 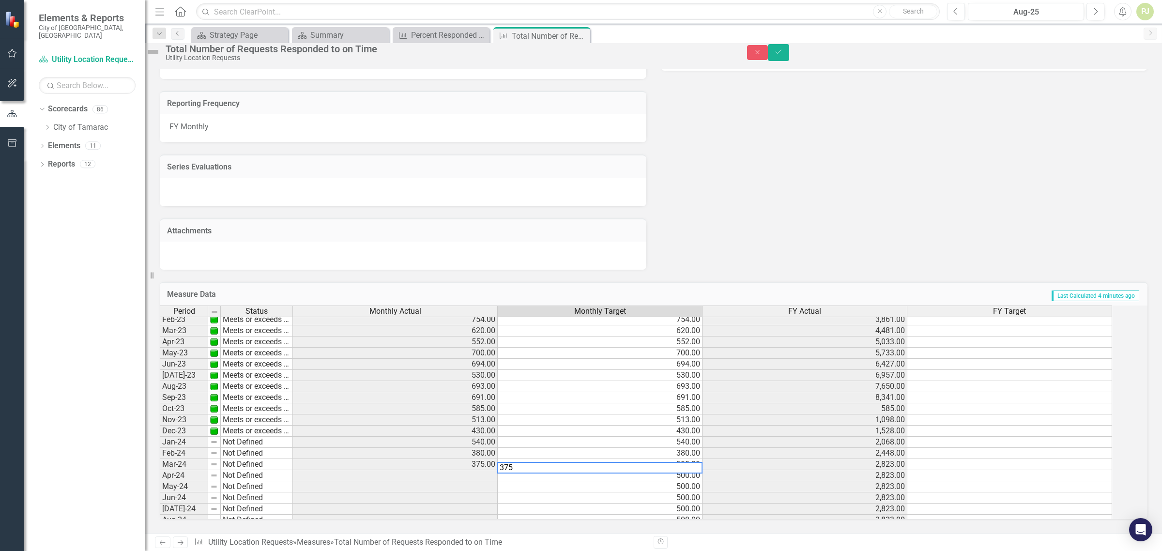 What do you see at coordinates (257, 311) in the screenshot?
I see `span: Status` at bounding box center [257, 311].